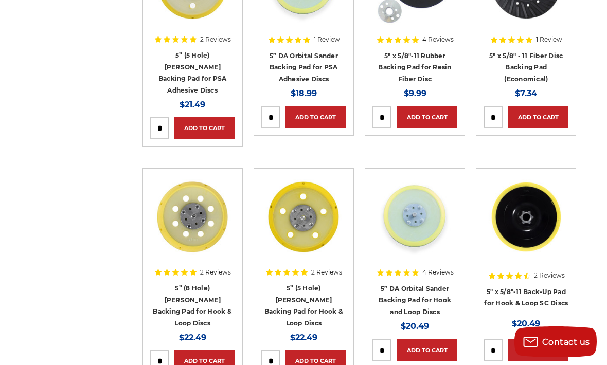 This screenshot has width=607, height=365. What do you see at coordinates (304, 218) in the screenshot?
I see `a: 5” (5 Hole) DA Sander Backing Pad for Hook & Loop Discs` at bounding box center [304, 218].